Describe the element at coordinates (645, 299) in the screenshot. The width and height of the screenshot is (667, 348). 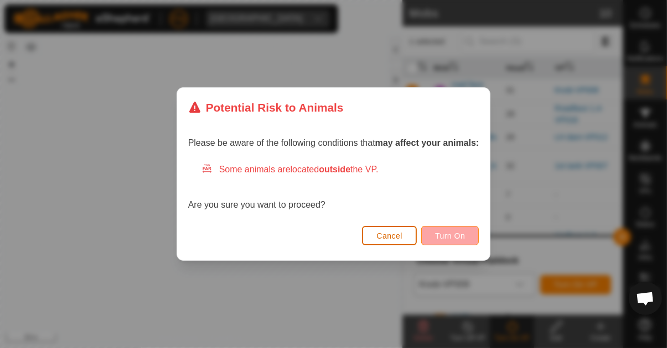
I see `a: Open chat` at that location.